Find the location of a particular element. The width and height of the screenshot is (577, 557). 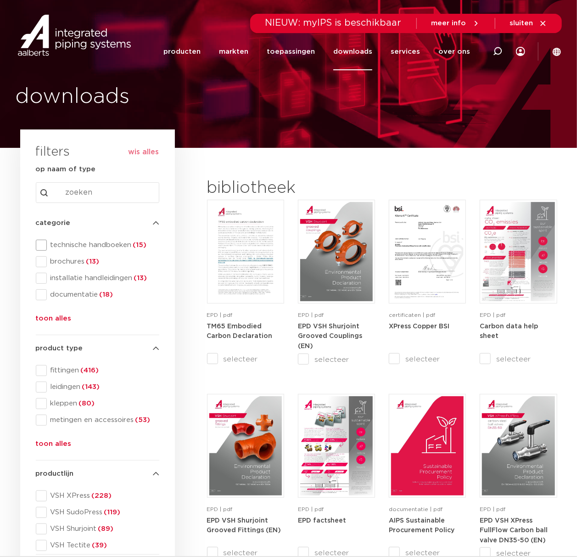

span: kleppen is located at coordinates (103, 404).